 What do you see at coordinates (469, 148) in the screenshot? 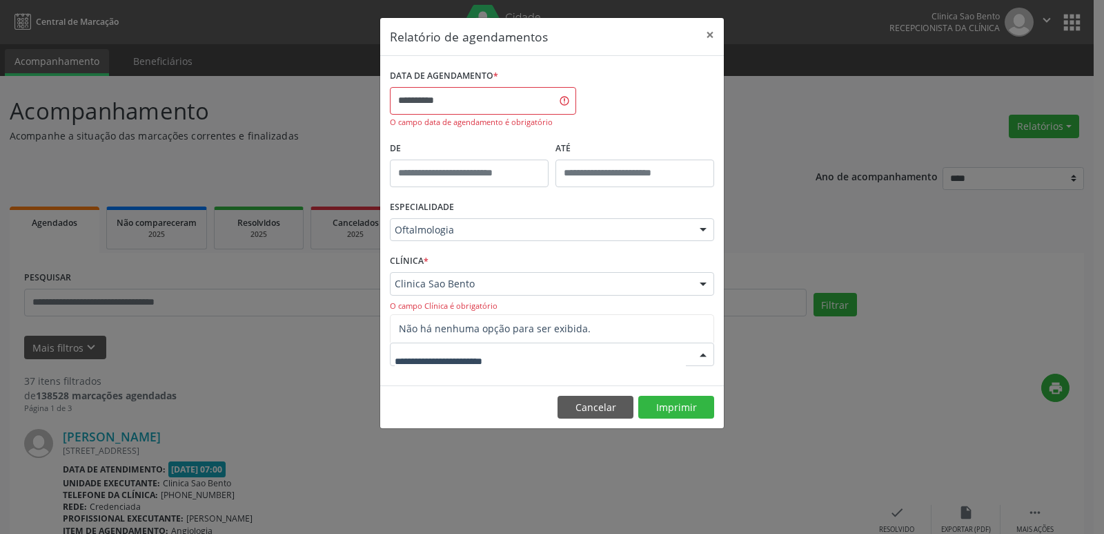
I see `label: De` at bounding box center [469, 148].